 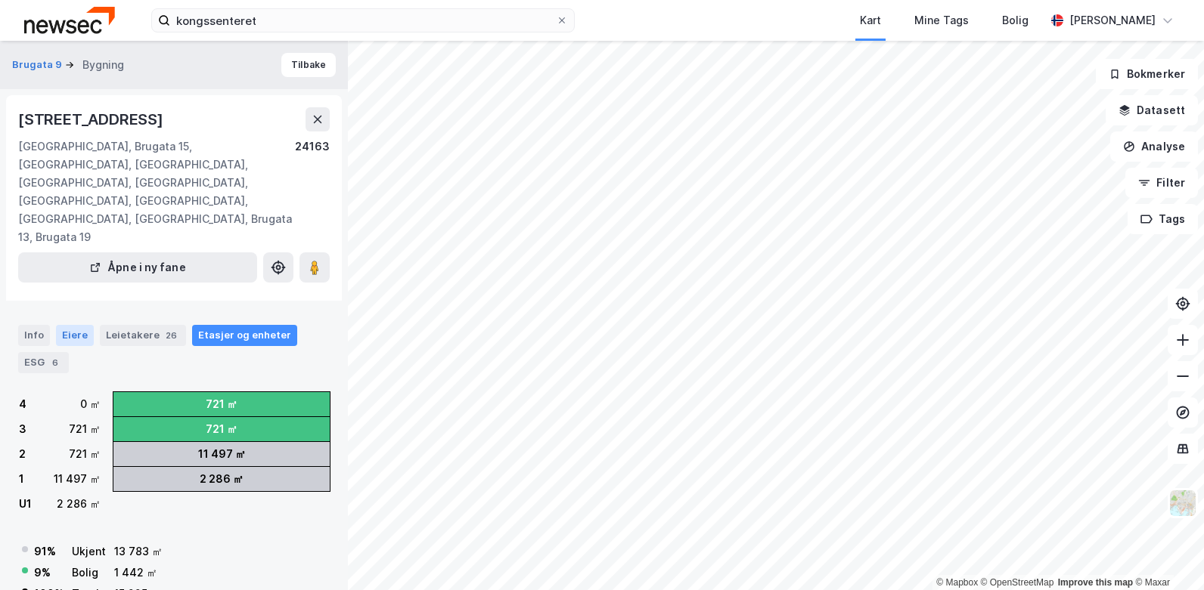 What do you see at coordinates (1166, 554) in the screenshot?
I see `div: Chat Widget` at bounding box center [1166, 554].